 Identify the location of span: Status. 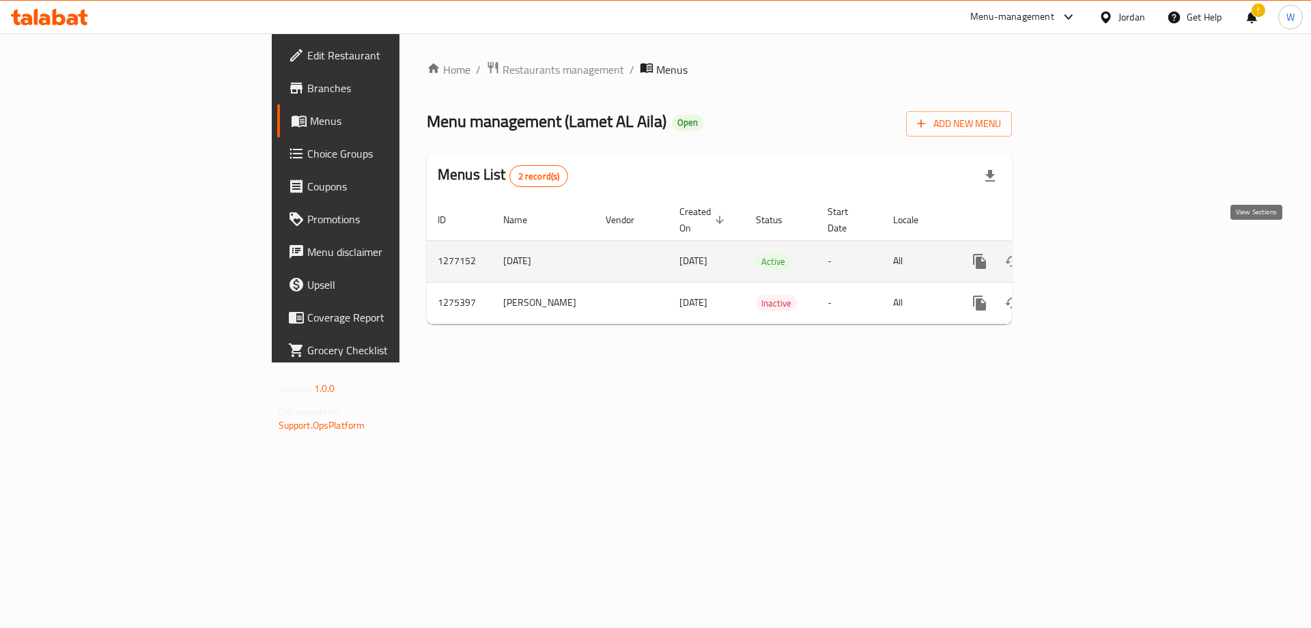
(778, 220).